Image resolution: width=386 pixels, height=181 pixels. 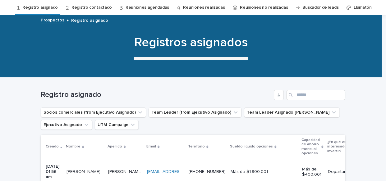 I want to click on p: Apellido, so click(x=115, y=147).